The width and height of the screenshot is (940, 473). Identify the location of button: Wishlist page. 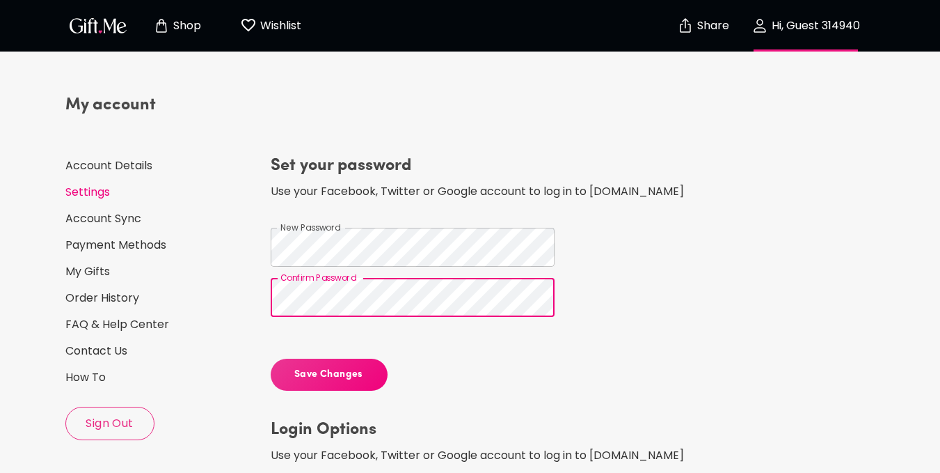
(271, 26).